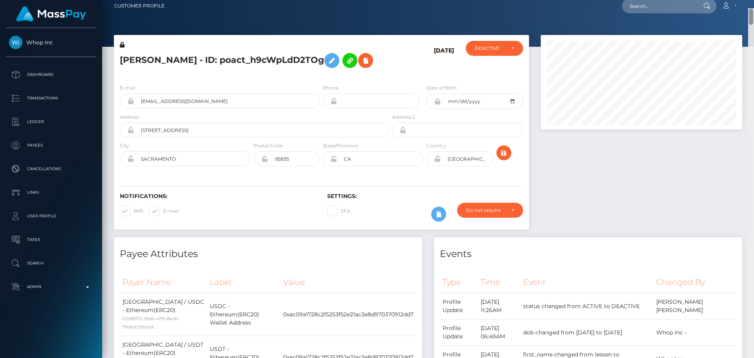 This screenshot has height=358, width=754. Describe the element at coordinates (490, 210) in the screenshot. I see `button: Do not require` at that location.